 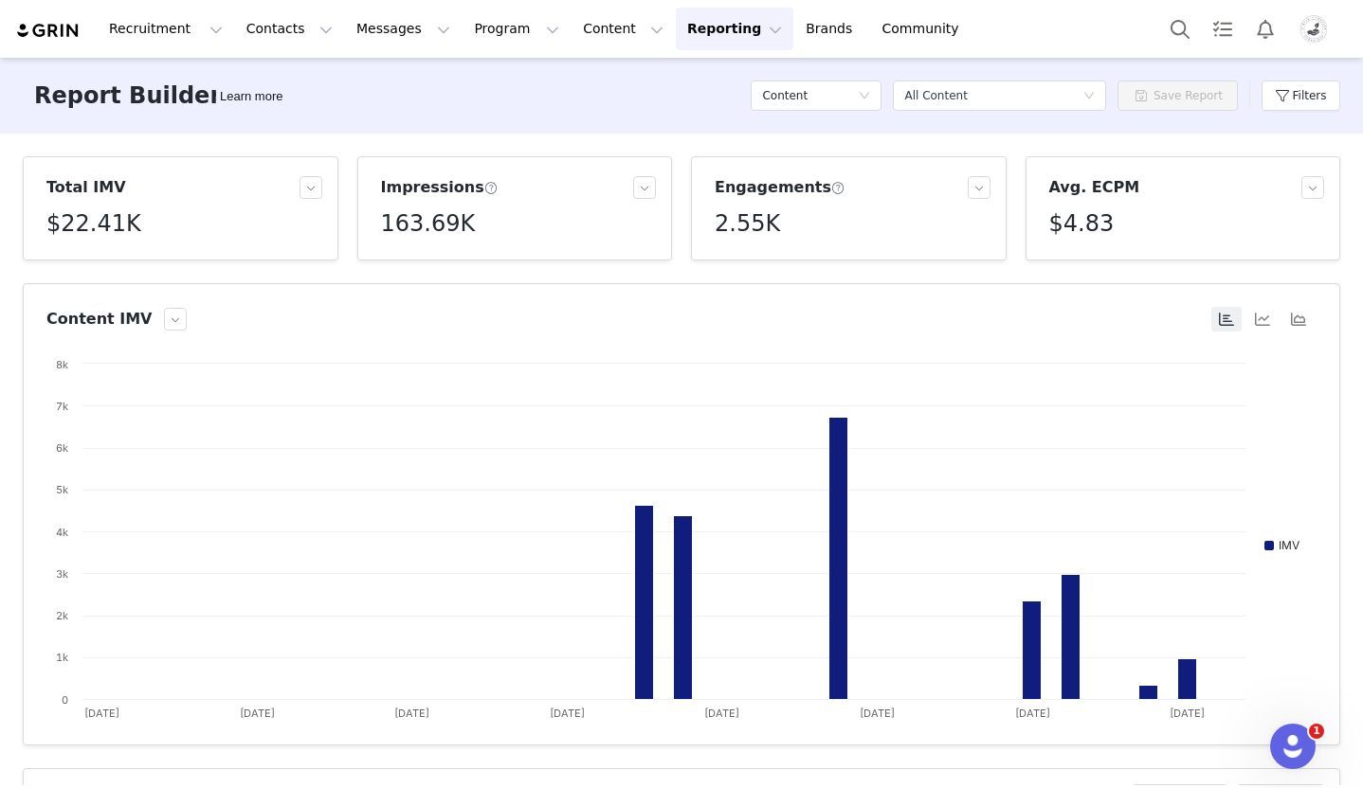 I want to click on h3: Avg. ECPM, so click(x=1094, y=188).